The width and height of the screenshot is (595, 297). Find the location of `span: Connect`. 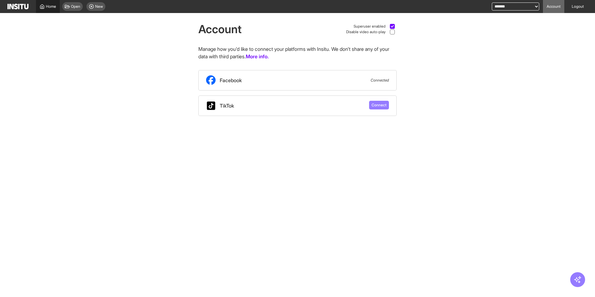

span: Connect is located at coordinates (379, 105).